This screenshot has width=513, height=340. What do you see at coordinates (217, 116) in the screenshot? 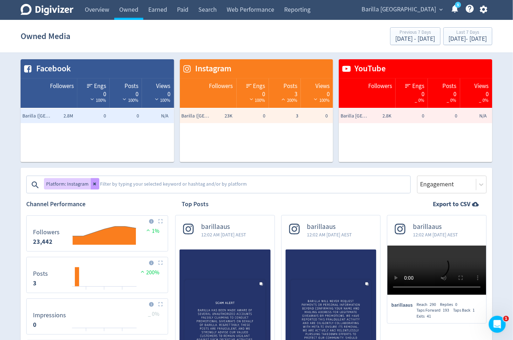
I see `td: 23K` at bounding box center [217, 116].